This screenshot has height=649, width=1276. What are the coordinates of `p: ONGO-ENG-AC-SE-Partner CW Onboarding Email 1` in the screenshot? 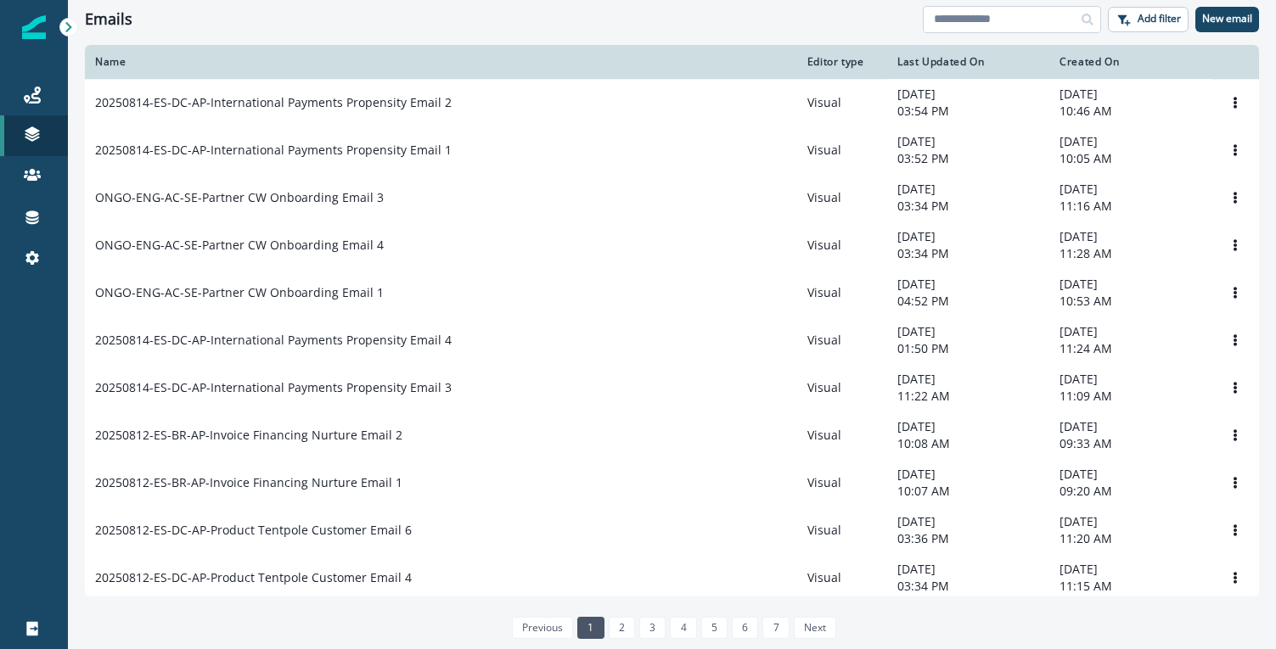 It's located at (239, 293).